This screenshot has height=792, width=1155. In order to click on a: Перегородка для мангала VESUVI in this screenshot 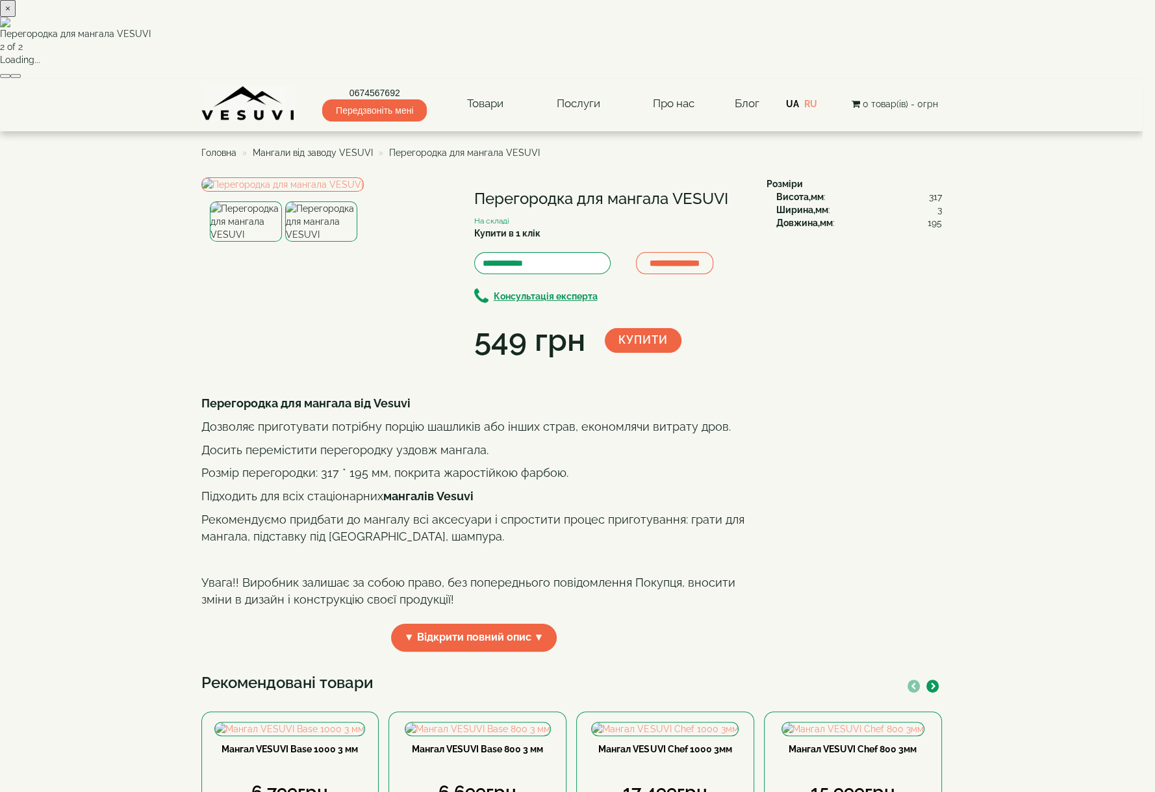, I will do `click(283, 184)`.